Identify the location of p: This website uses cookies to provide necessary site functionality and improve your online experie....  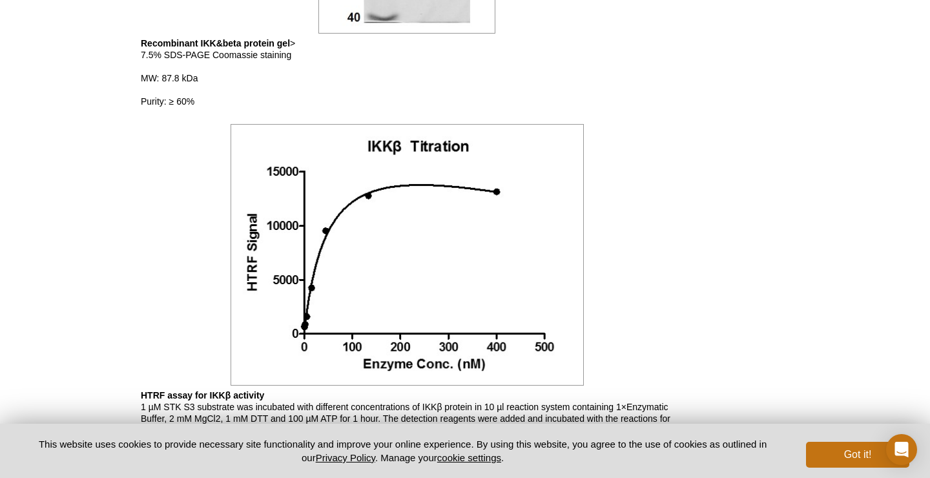
(402, 451).